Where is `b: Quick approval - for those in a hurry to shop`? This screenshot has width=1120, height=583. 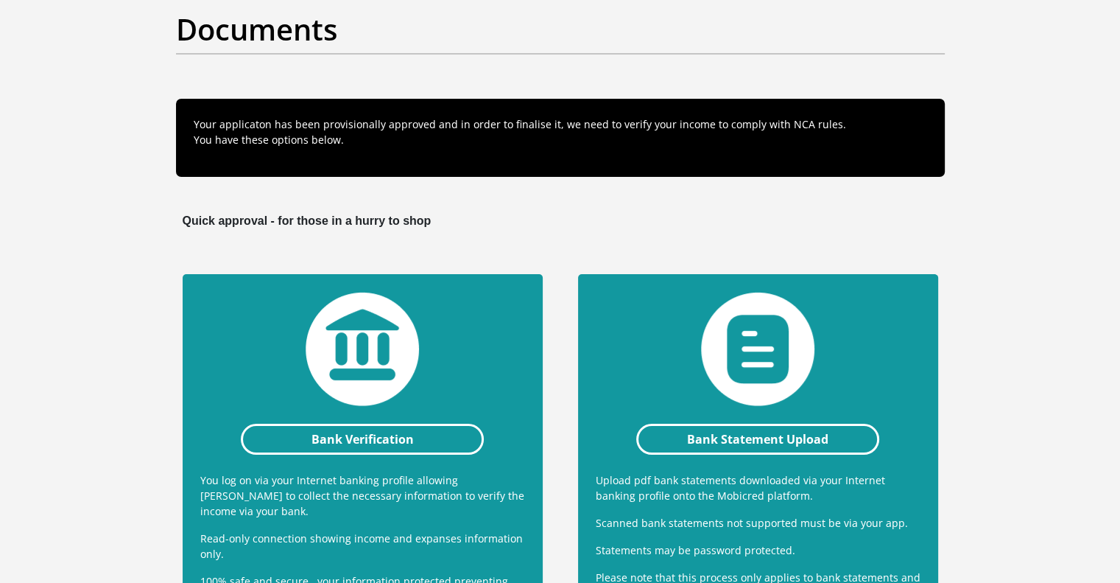 b: Quick approval - for those in a hurry to shop is located at coordinates (307, 220).